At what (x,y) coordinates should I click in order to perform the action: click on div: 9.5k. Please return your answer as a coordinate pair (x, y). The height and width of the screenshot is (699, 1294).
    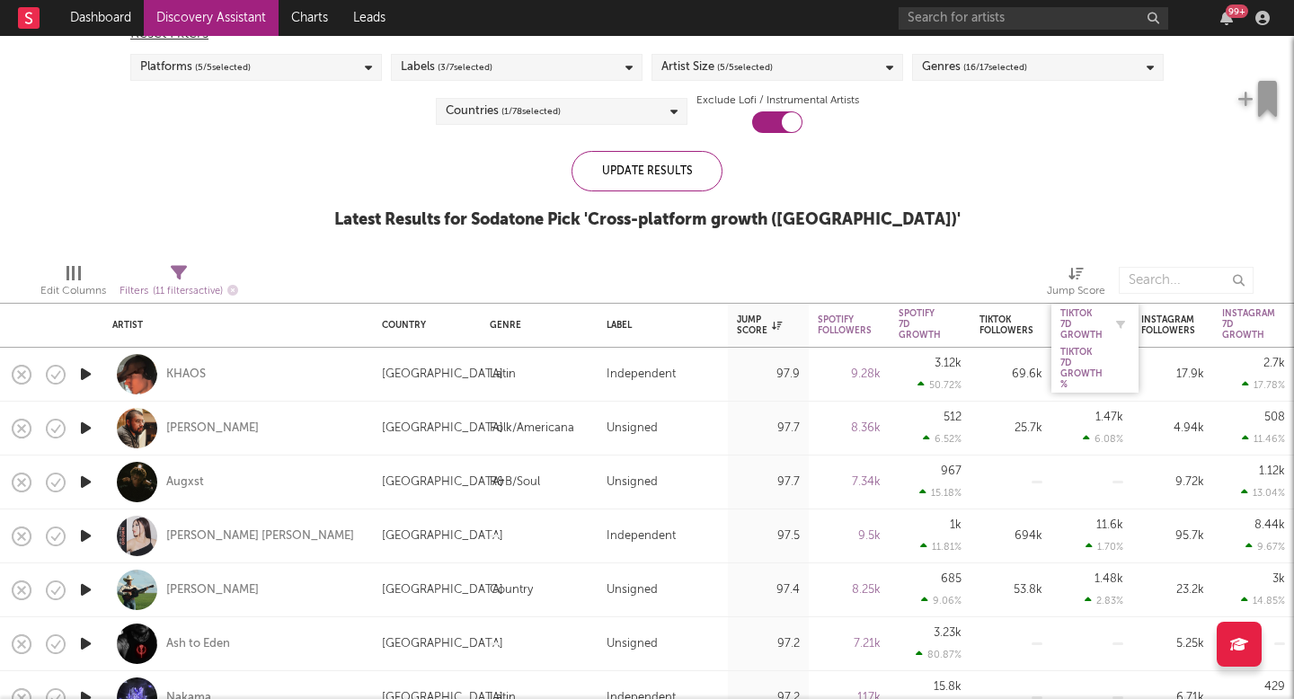
    Looking at the image, I should click on (849, 537).